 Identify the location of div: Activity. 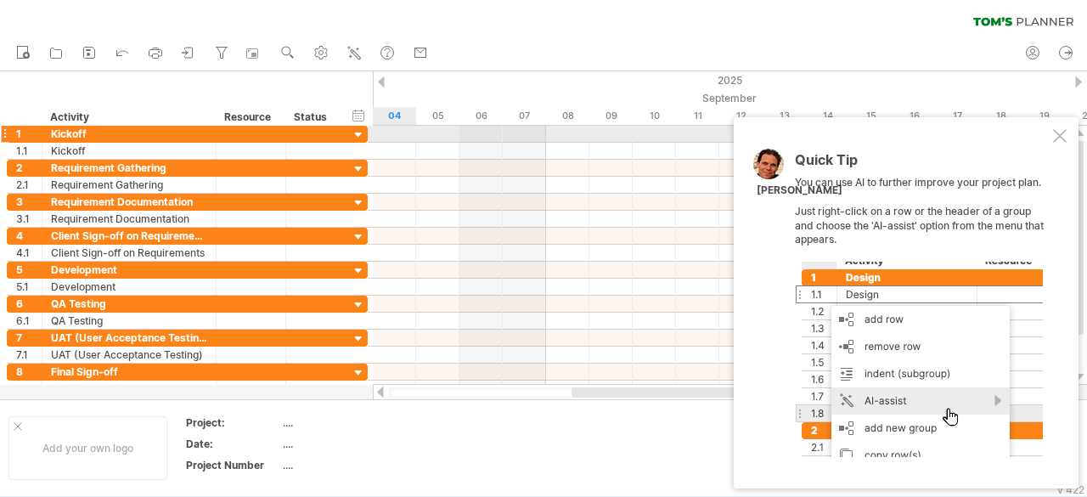
(128, 117).